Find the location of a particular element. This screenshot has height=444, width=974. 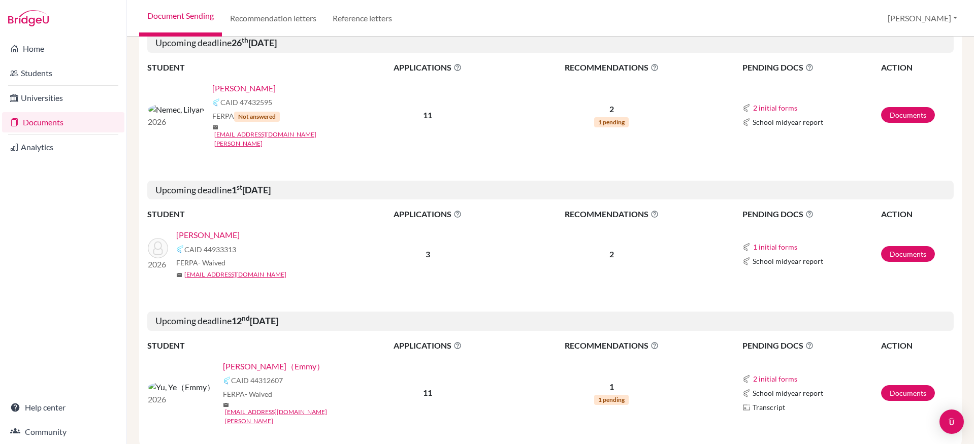

img: Kirkham, Alexander is located at coordinates (158, 248).